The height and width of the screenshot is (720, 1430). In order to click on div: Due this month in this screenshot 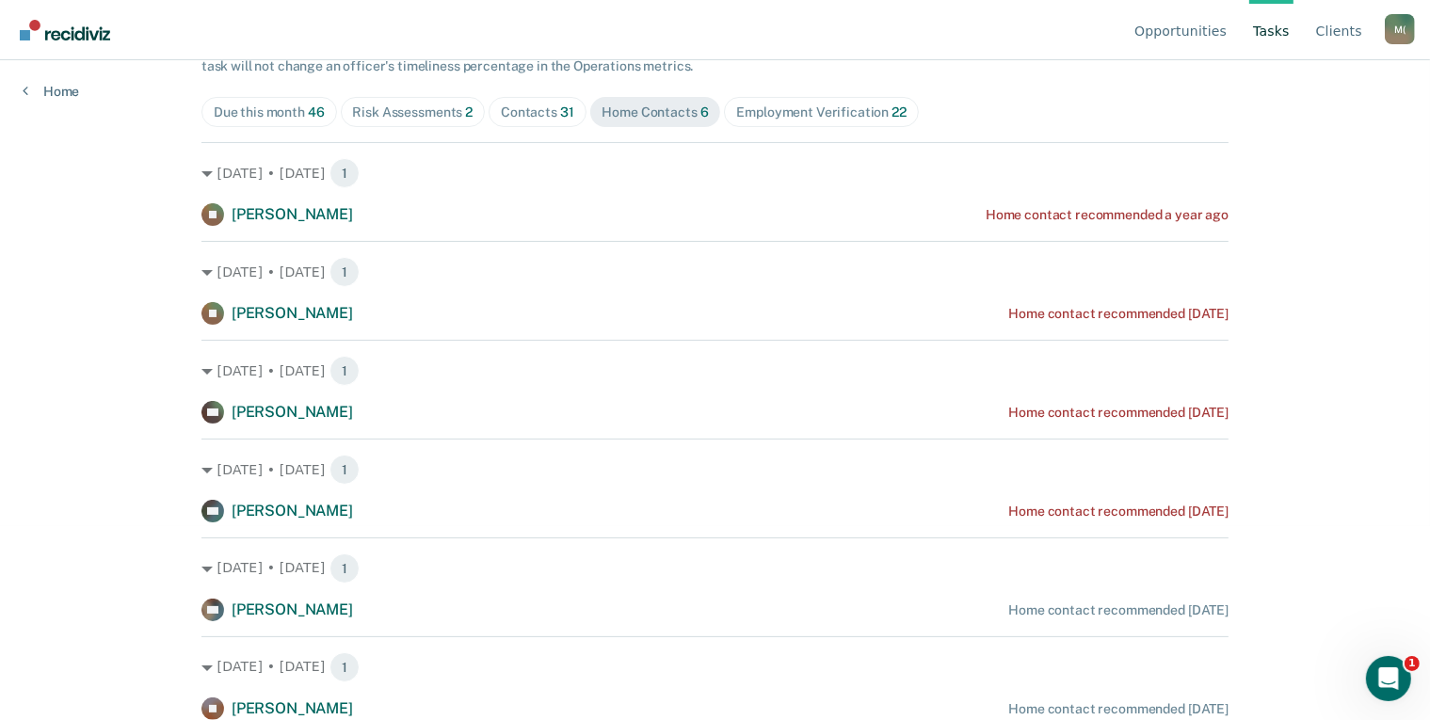, I will do `click(269, 112)`.